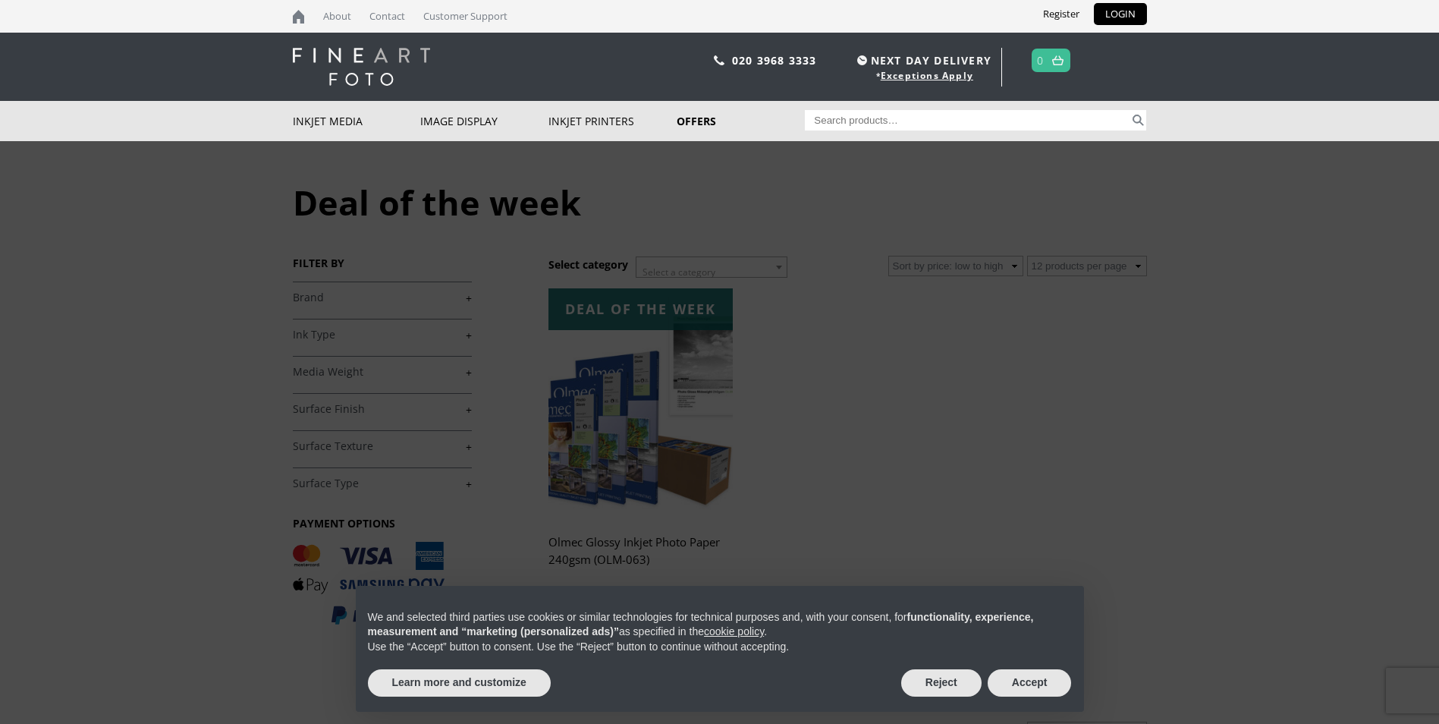 This screenshot has height=724, width=1439. What do you see at coordinates (967, 120) in the screenshot?
I see `input: Search products…` at bounding box center [967, 120].